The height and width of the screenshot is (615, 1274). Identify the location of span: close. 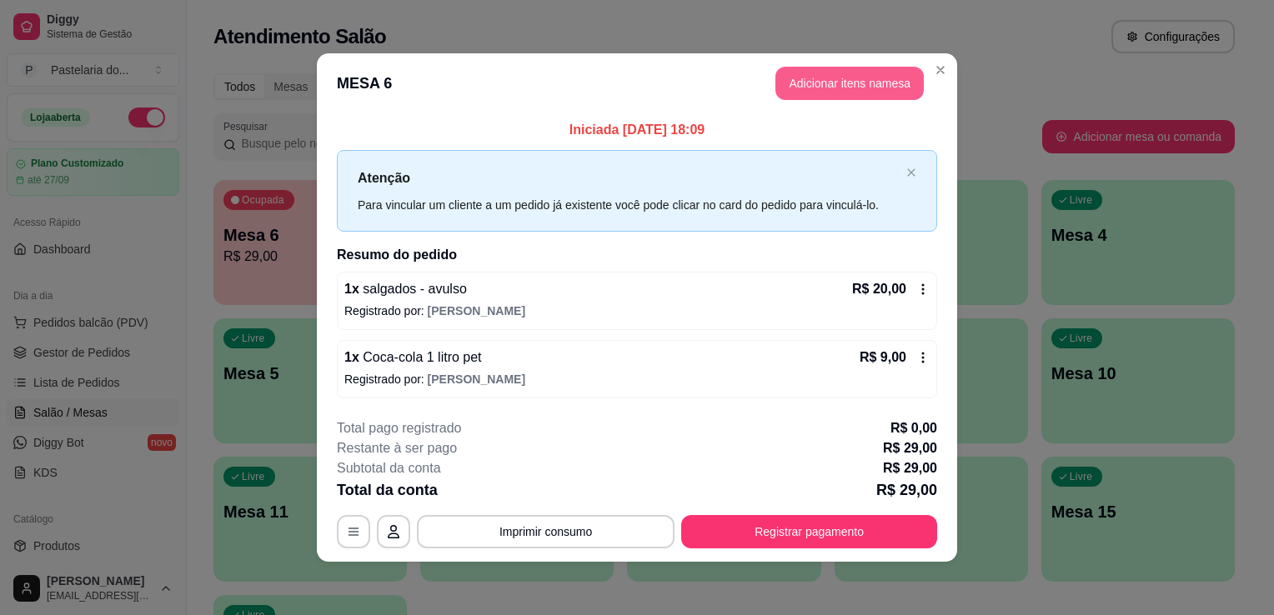
(911, 173).